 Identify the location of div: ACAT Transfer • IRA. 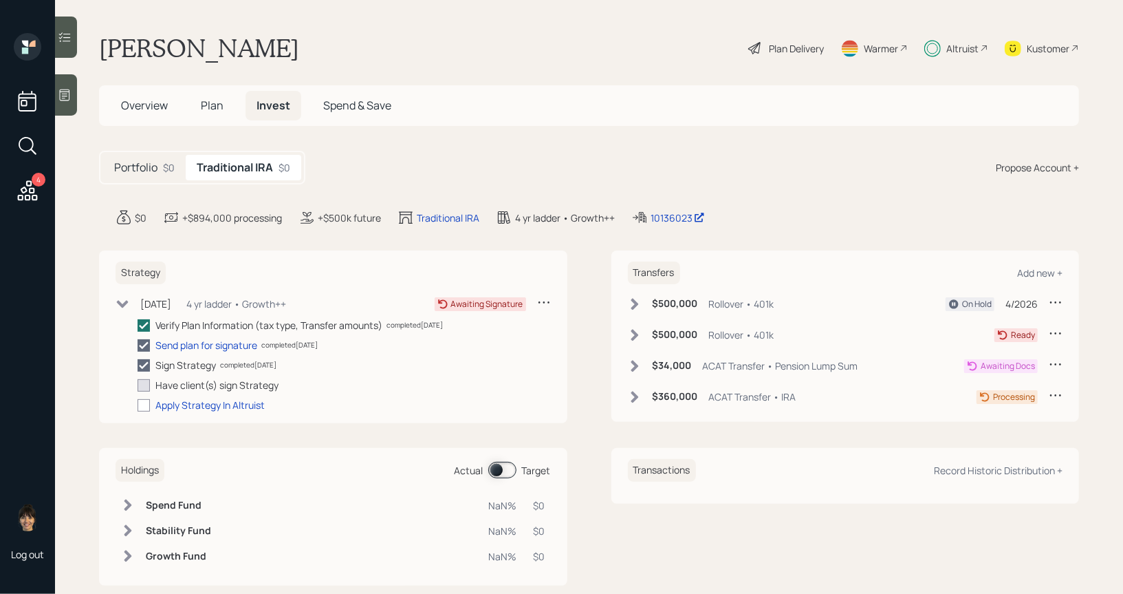
(752, 396).